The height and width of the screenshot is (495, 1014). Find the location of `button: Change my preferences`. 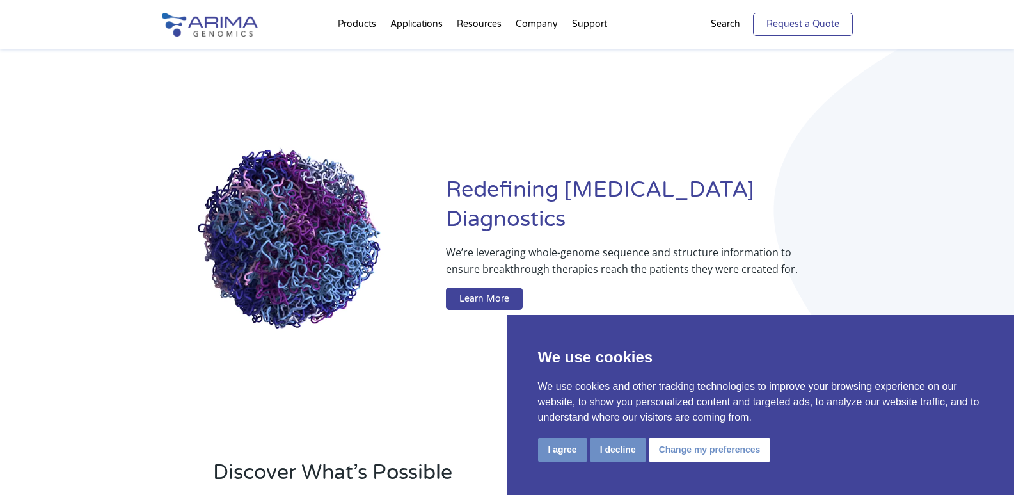

button: Change my preferences is located at coordinates (710, 449).